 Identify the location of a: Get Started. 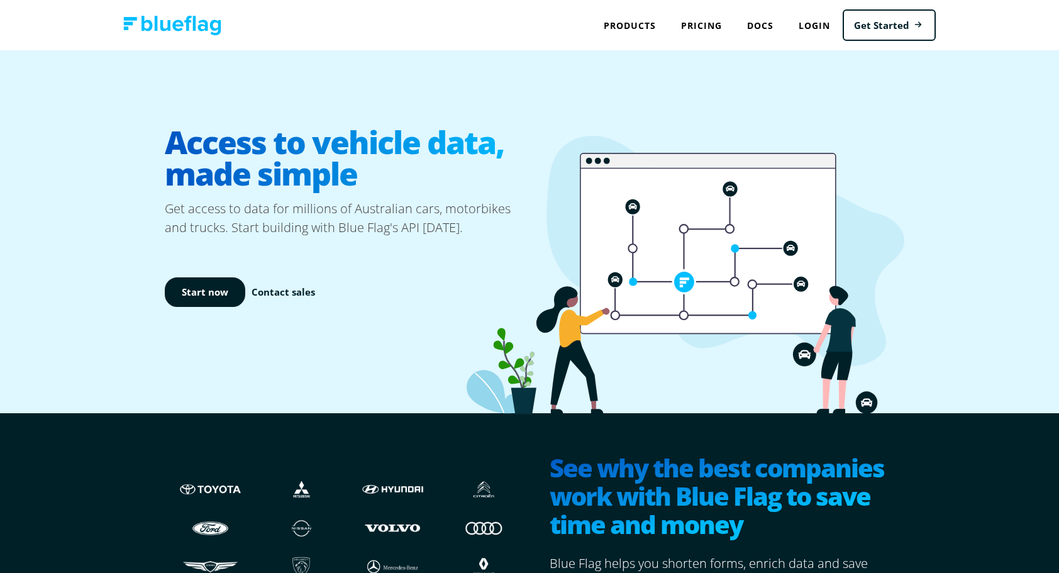
(890, 25).